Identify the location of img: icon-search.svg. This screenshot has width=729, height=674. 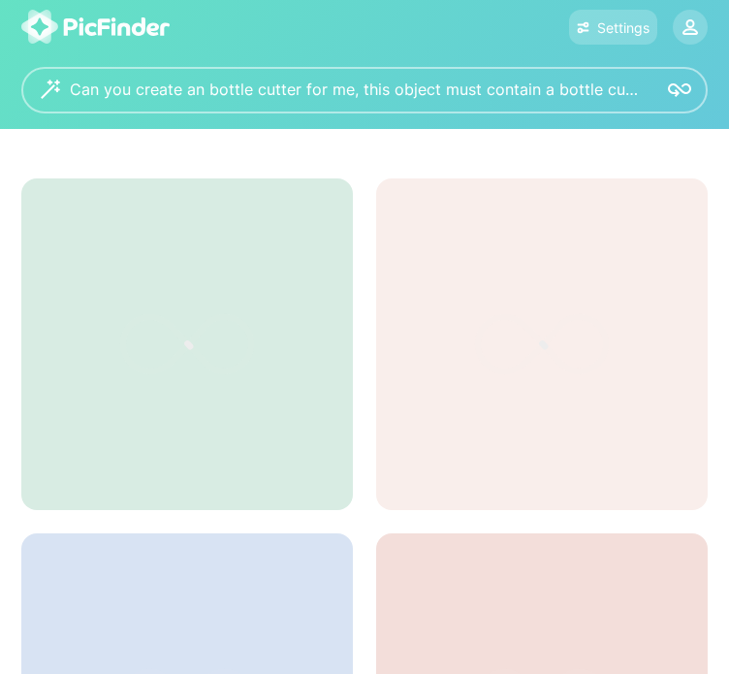
(680, 90).